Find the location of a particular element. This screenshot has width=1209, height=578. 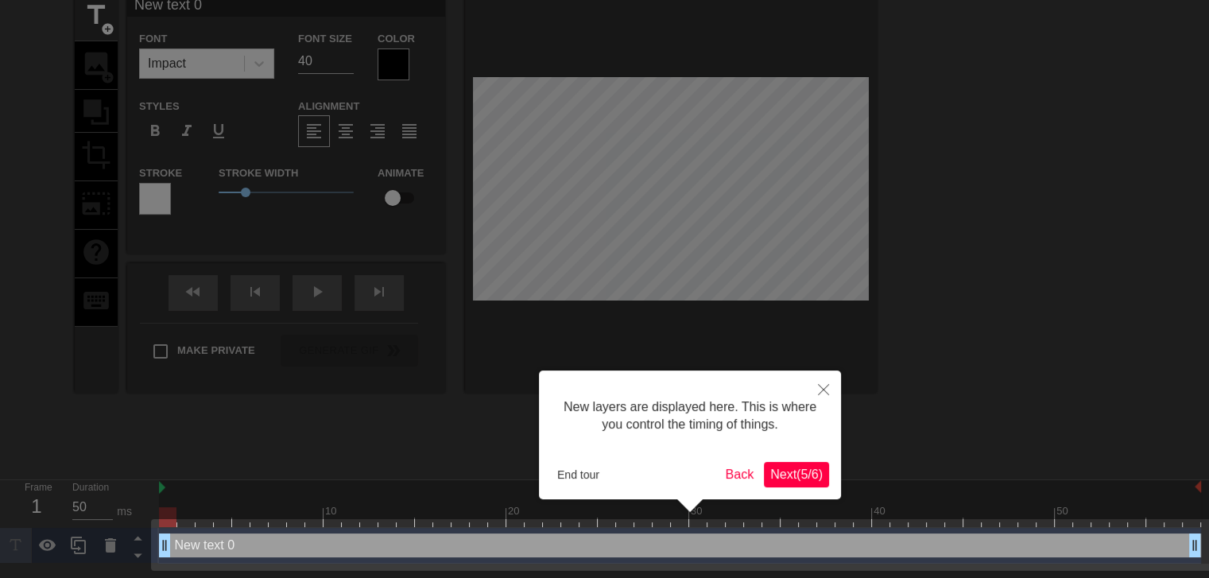

button: Close is located at coordinates (823, 389).